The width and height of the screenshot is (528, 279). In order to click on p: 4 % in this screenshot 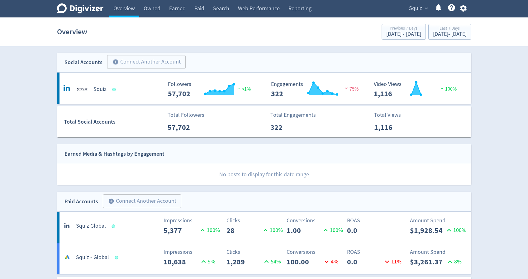, I will do `click(330, 262)`.